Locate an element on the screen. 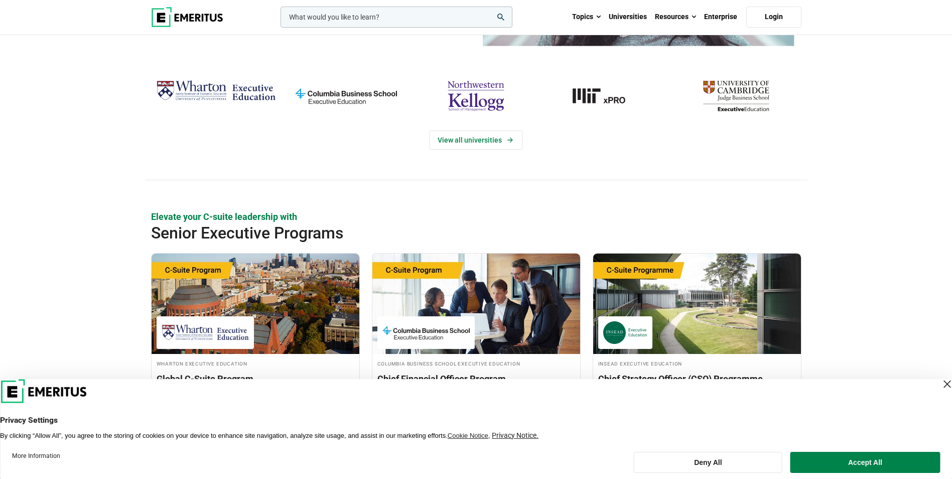  h4: INSEAD Executive Education is located at coordinates (697, 363).